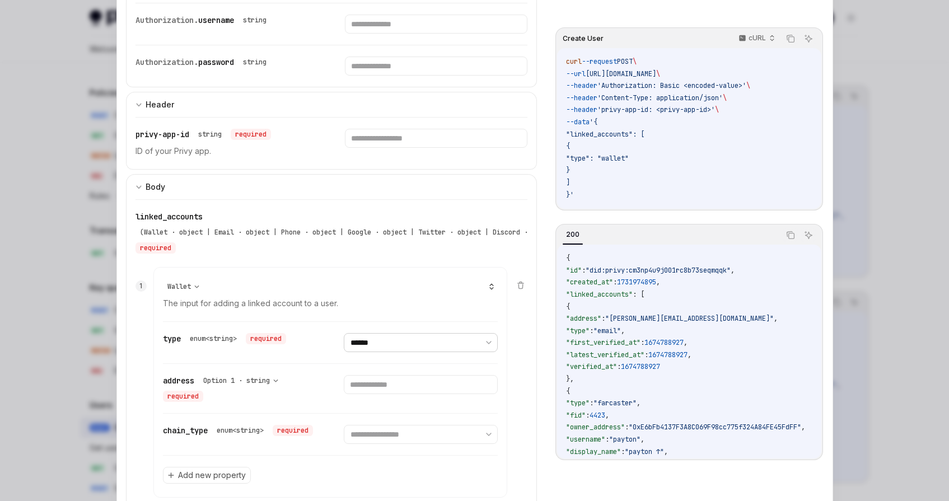 This screenshot has width=949, height=501. Describe the element at coordinates (216, 20) in the screenshot. I see `span: username` at that location.